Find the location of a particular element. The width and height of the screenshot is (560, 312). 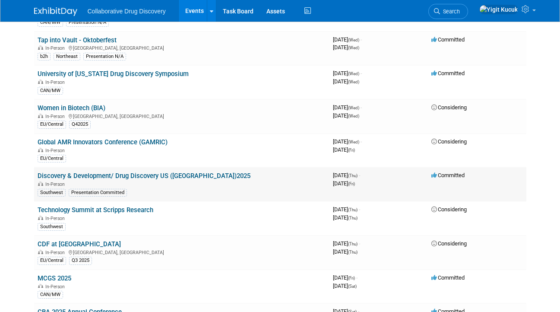

a: Search is located at coordinates (449, 11).